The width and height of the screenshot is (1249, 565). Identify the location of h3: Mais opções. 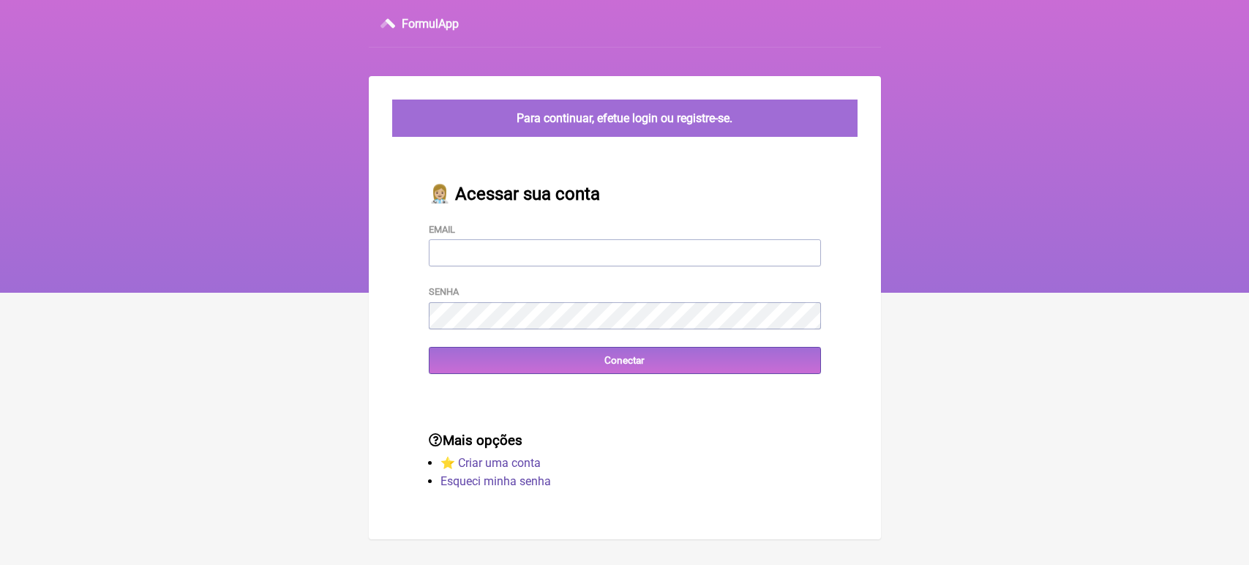
(625, 441).